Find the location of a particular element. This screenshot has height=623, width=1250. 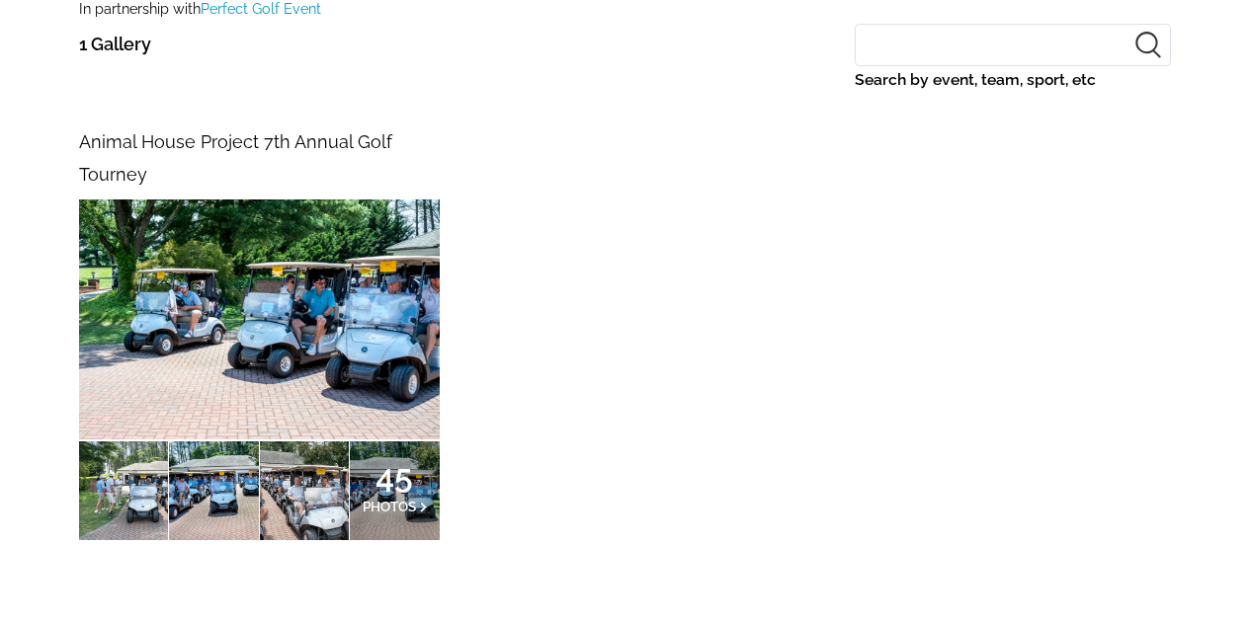

span: PHOTOS is located at coordinates (389, 507).